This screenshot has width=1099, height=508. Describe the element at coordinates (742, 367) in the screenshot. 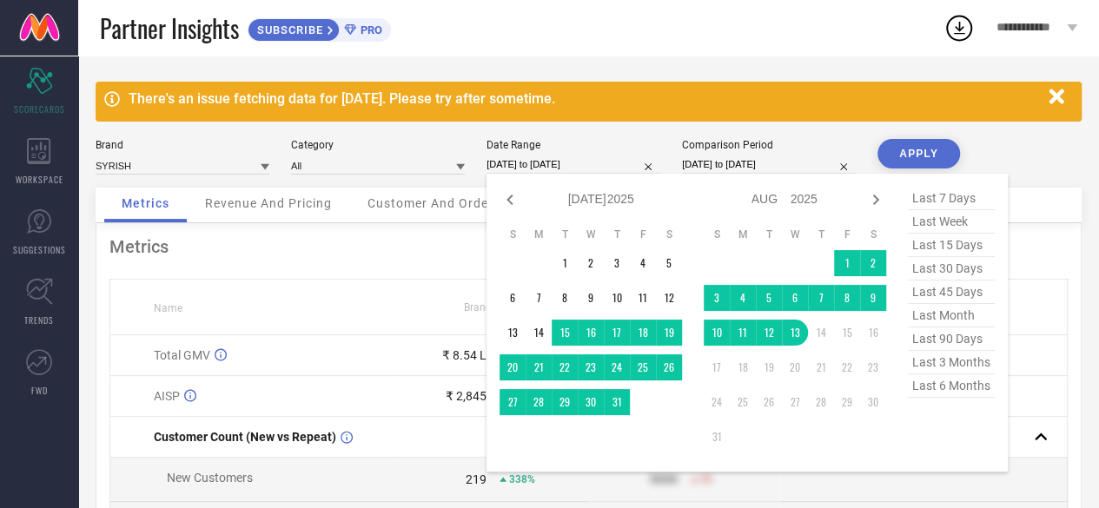

I see `td: Mon Aug 18 2025` at that location.